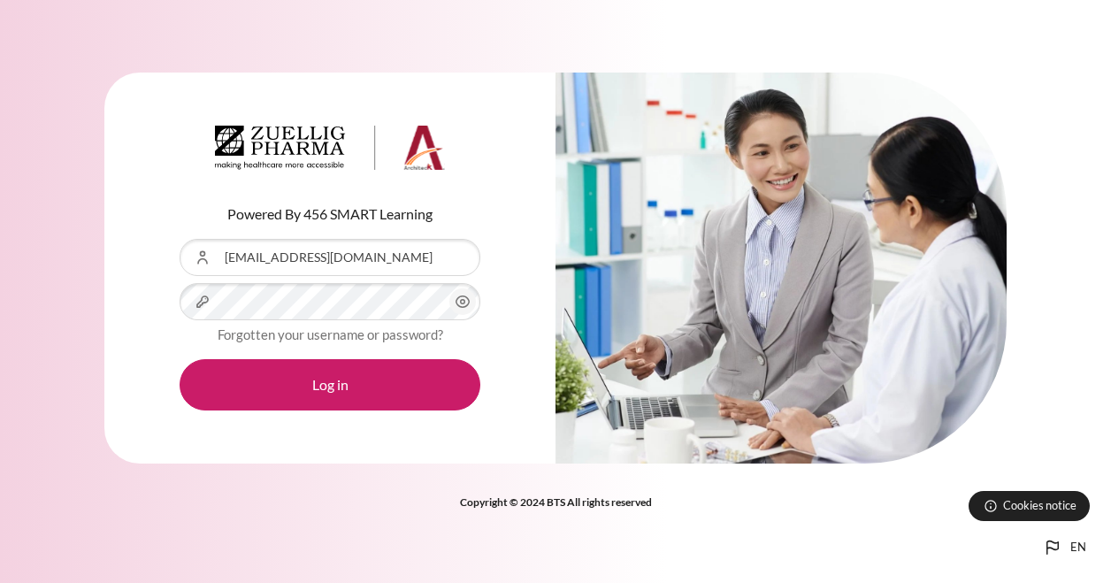 The width and height of the screenshot is (1111, 583). Describe the element at coordinates (1078, 547) in the screenshot. I see `span: en` at that location.